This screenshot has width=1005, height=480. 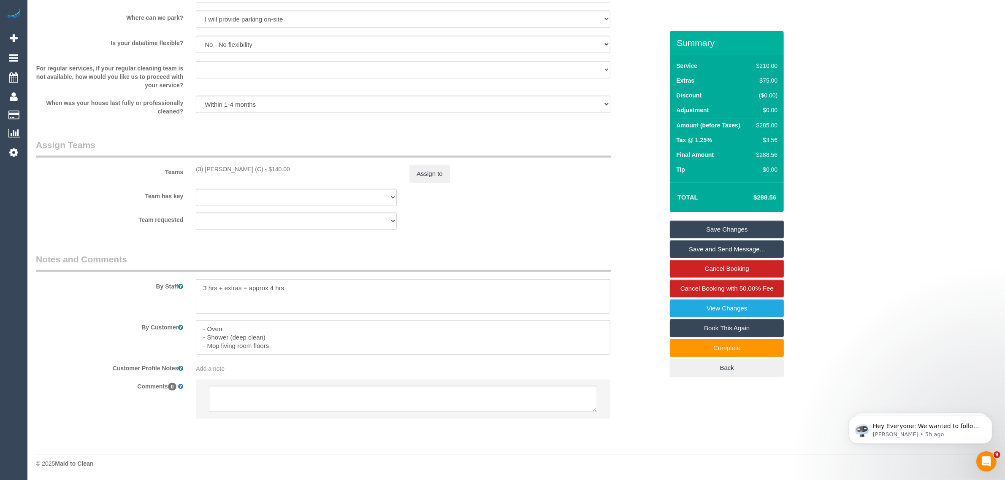 I want to click on span: Cancel Booking with 50.00% Fee, so click(x=727, y=288).